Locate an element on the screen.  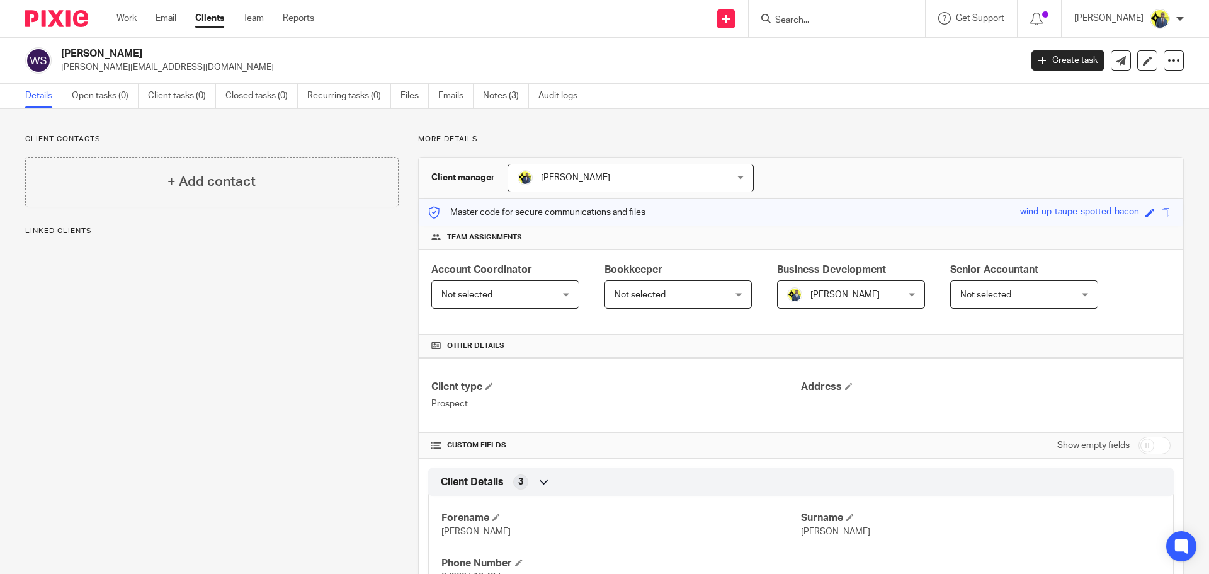
a: Email is located at coordinates (166, 18).